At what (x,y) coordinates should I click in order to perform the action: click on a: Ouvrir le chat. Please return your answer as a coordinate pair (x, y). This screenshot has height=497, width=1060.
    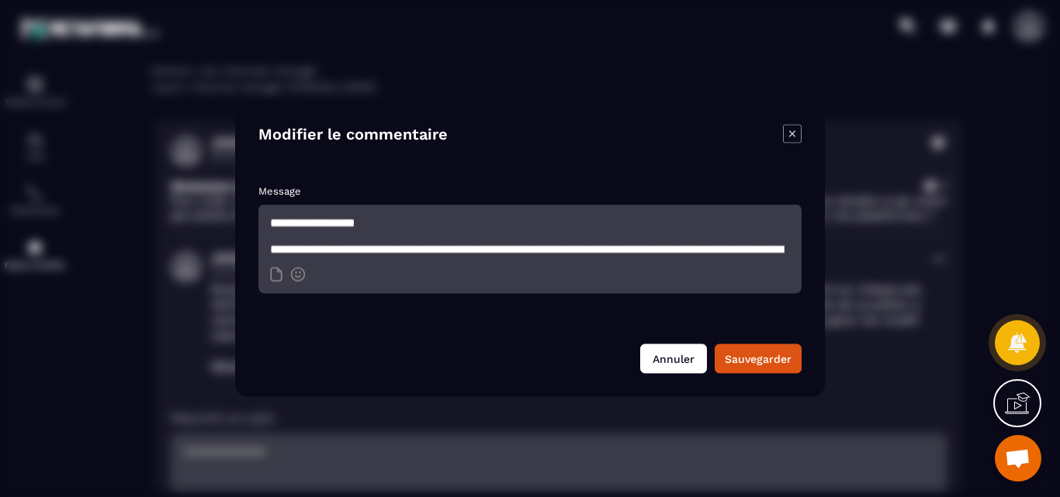
    Looking at the image, I should click on (1018, 459).